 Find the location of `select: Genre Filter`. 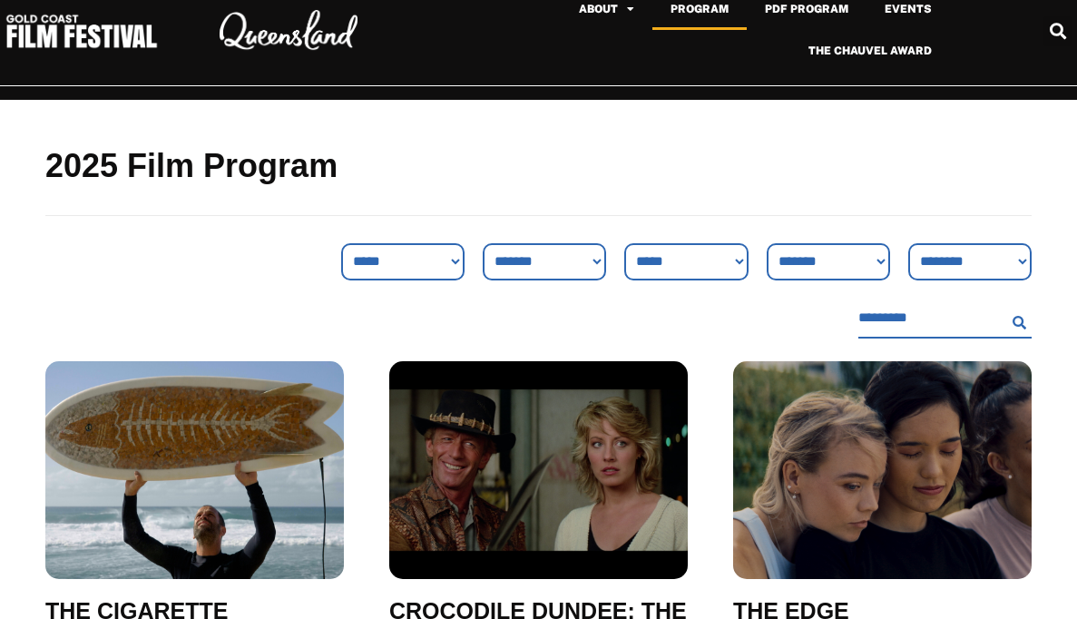

select: Genre Filter is located at coordinates (403, 262).